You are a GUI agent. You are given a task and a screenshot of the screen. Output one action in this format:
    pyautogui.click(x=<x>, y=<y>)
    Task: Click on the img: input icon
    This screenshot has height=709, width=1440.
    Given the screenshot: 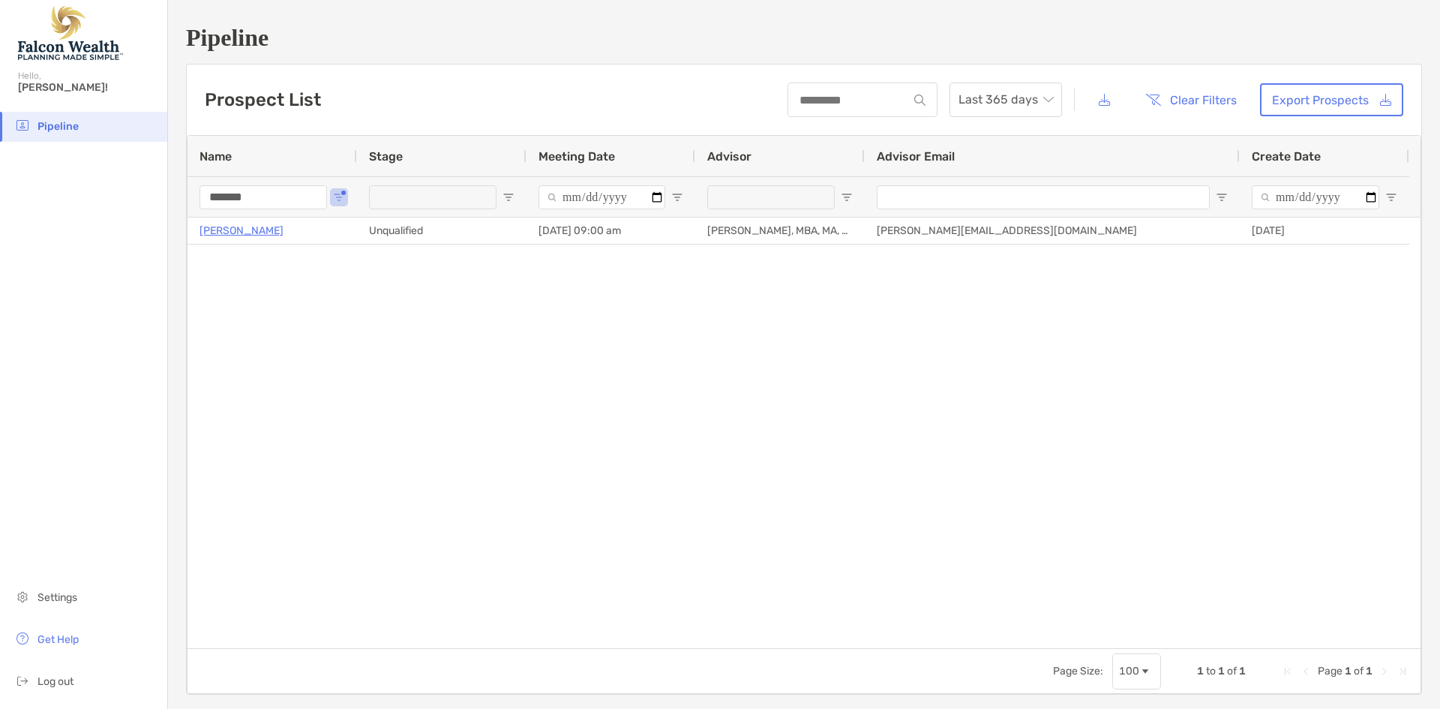 What is the action you would take?
    pyautogui.click(x=919, y=100)
    